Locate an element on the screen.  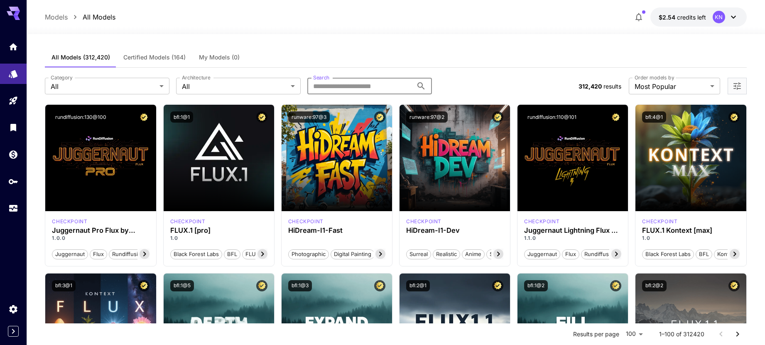
span: FLUX.1 [pro] is located at coordinates (261, 254).